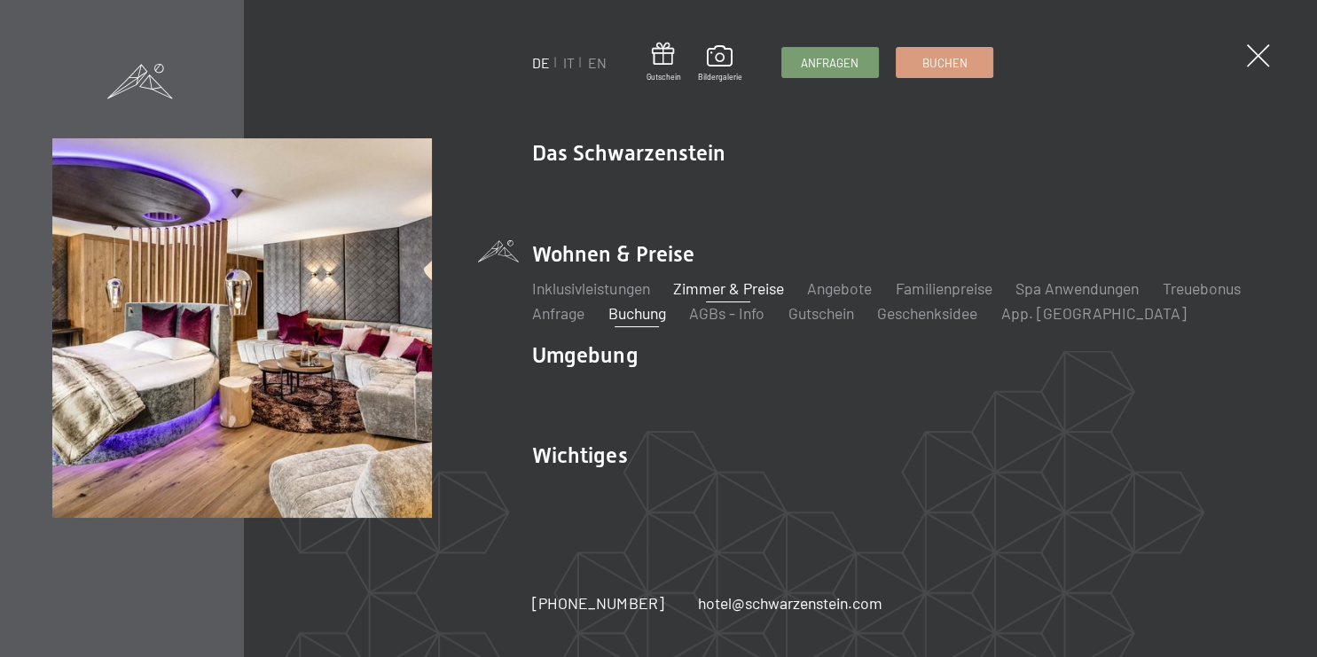 This screenshot has width=1317, height=657. What do you see at coordinates (830, 62) in the screenshot?
I see `a: Anfragen` at bounding box center [830, 62].